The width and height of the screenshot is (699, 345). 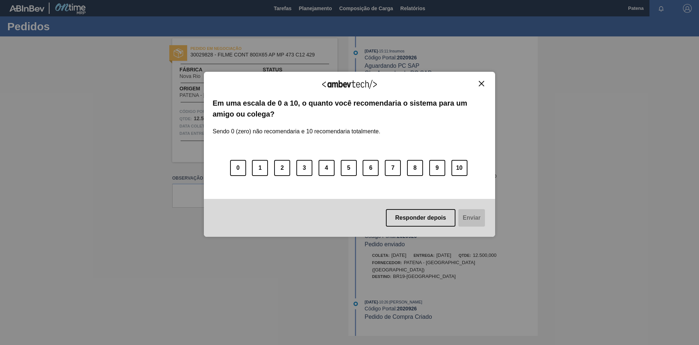 I want to click on button: 8, so click(x=415, y=168).